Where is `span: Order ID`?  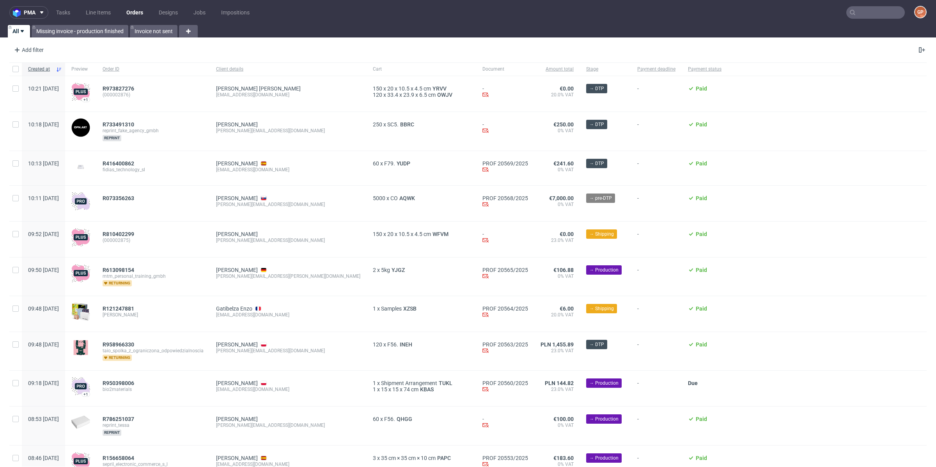
span: Order ID is located at coordinates (153, 69).